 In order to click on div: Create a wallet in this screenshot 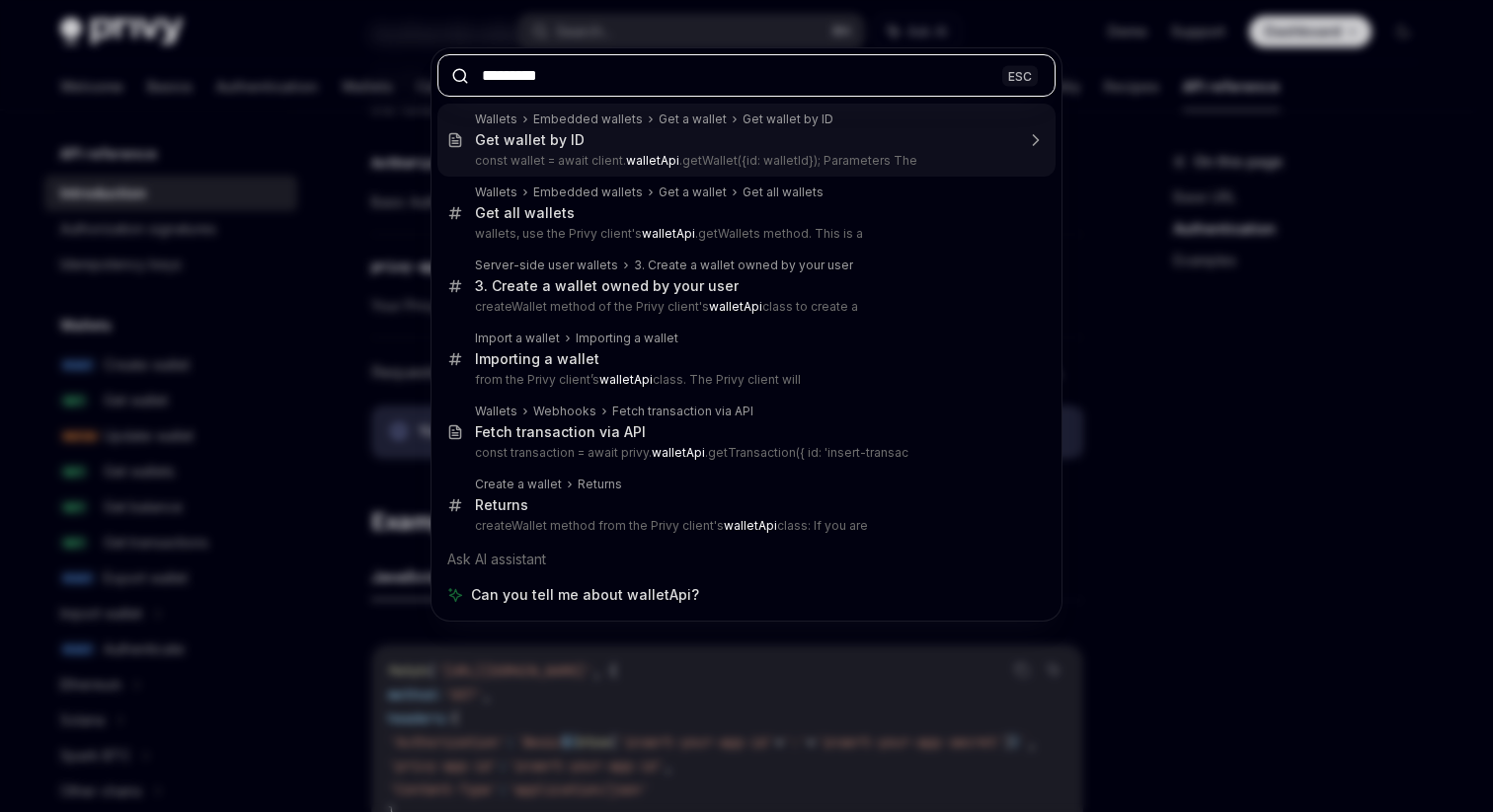, I will do `click(519, 484)`.